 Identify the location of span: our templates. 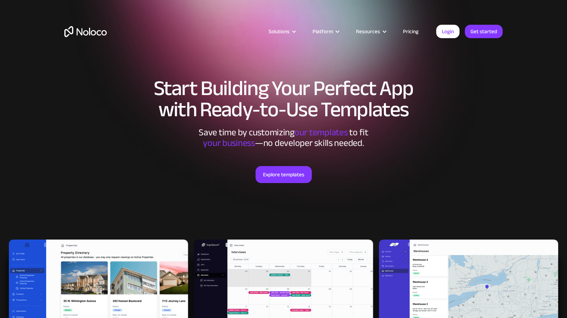
(321, 132).